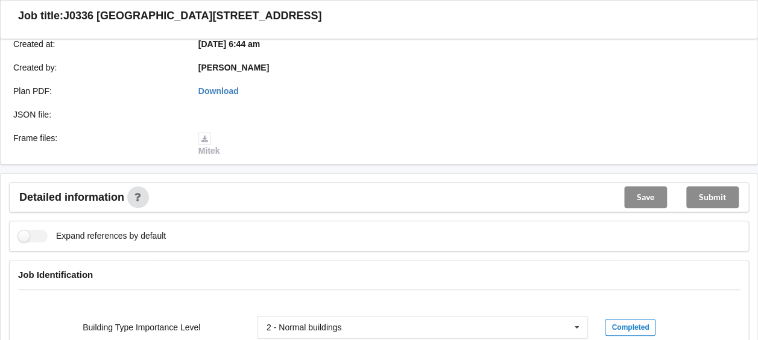 The height and width of the screenshot is (340, 758). What do you see at coordinates (92, 236) in the screenshot?
I see `label: Expand references by default` at bounding box center [92, 236].